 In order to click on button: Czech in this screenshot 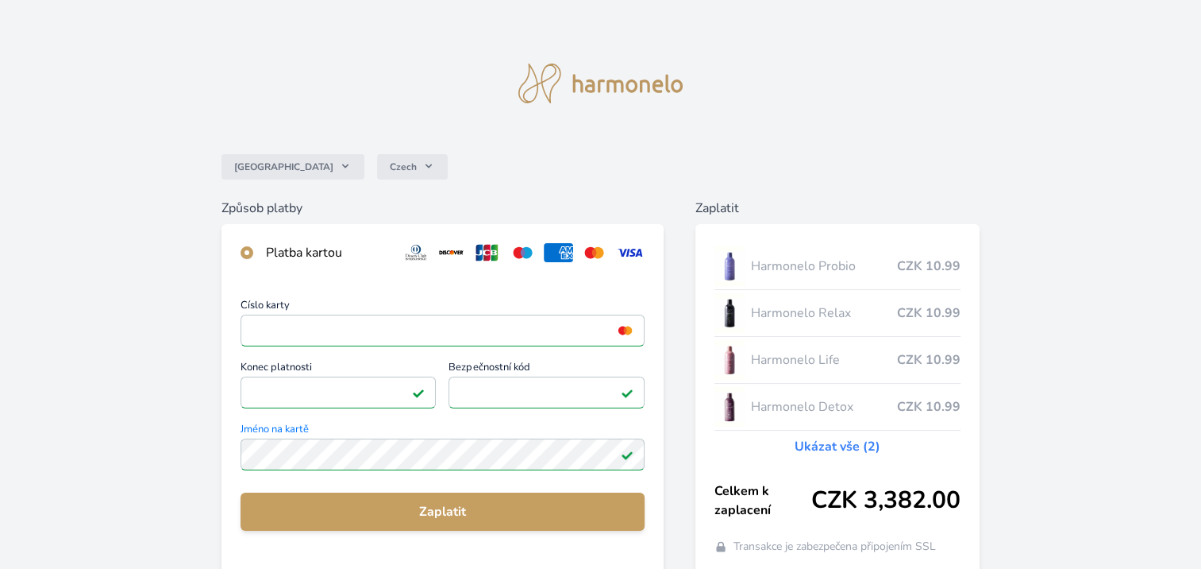, I will do `click(412, 167)`.